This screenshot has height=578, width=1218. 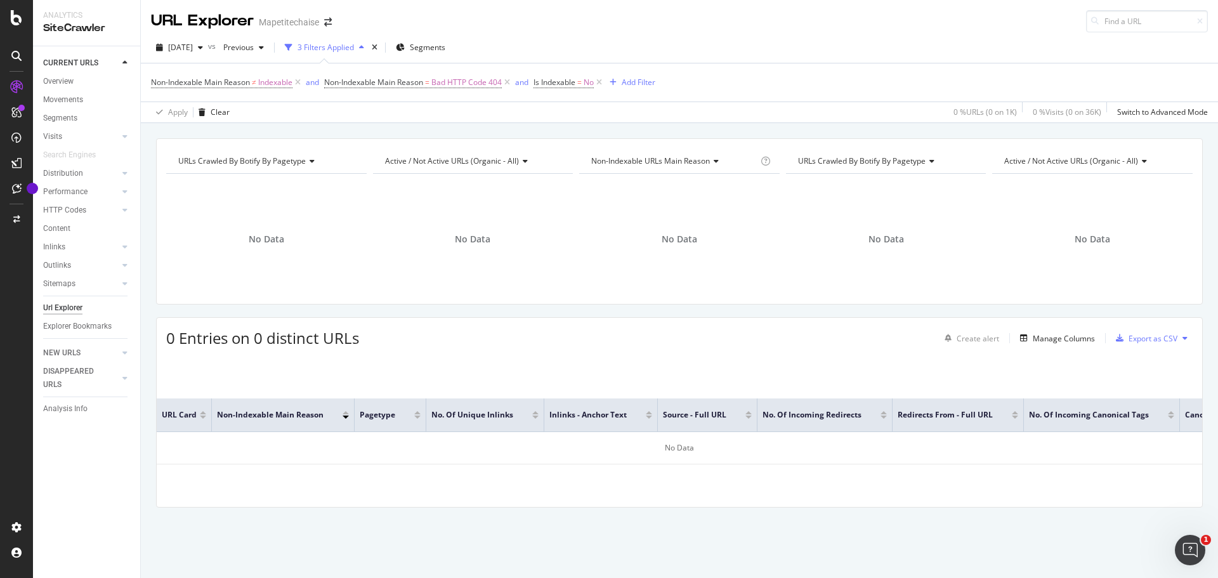 I want to click on a: Movements, so click(x=87, y=100).